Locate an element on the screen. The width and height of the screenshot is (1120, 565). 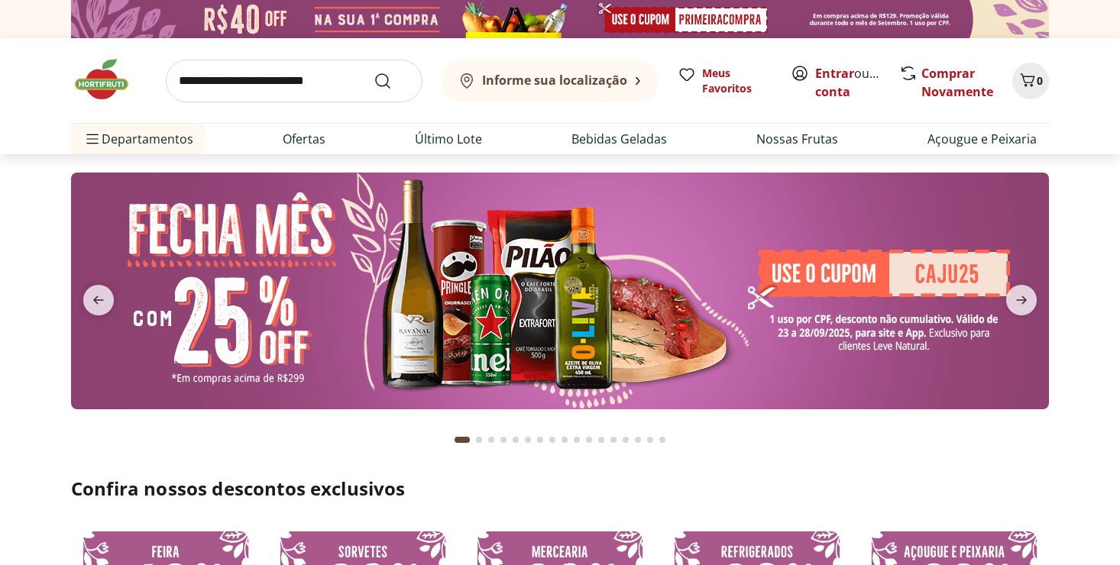
a: Entrar is located at coordinates (834, 73).